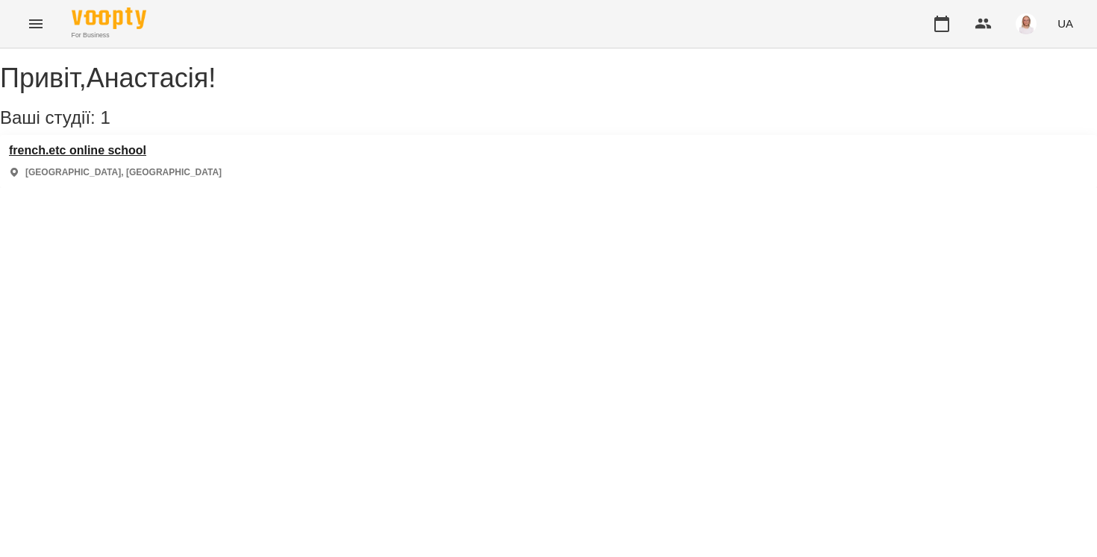  I want to click on img: 7b3448e7bfbed3bd7cdba0ed84700e25.png, so click(1026, 24).